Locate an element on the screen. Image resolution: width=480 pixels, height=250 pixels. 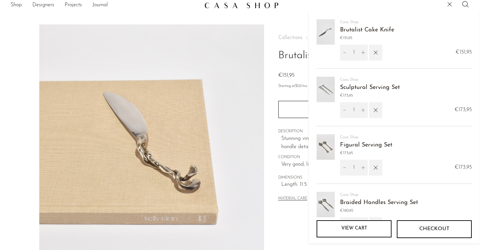
a: Brutalist Cake Knife is located at coordinates (367, 30).